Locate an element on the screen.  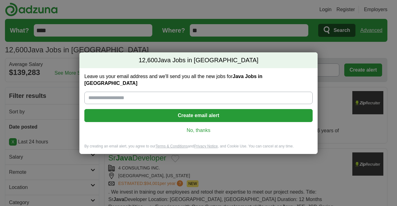
button: Create email alert is located at coordinates (199, 116).